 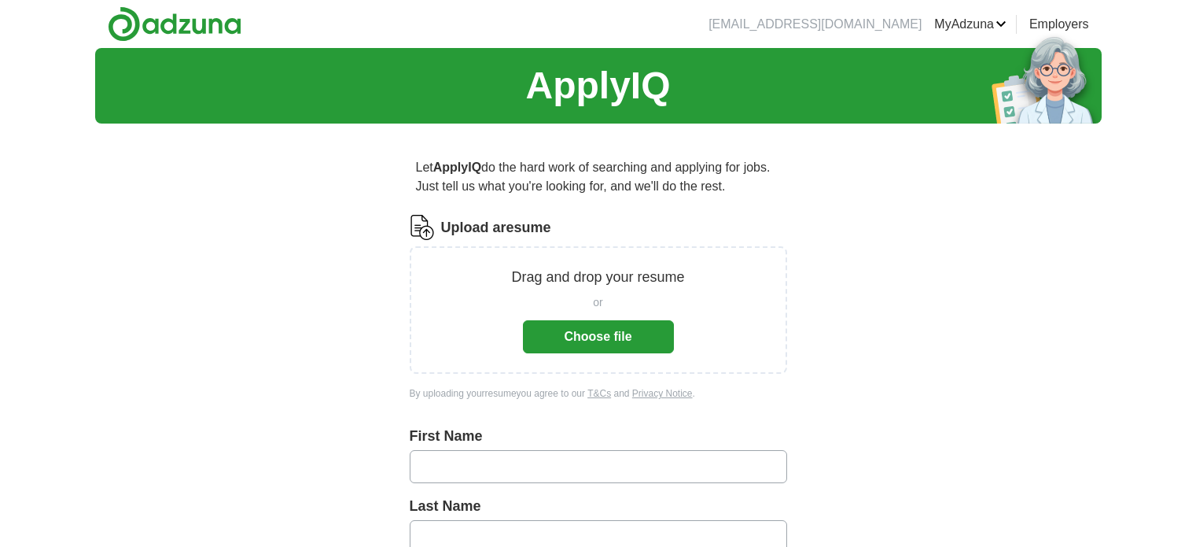 What do you see at coordinates (457, 167) in the screenshot?
I see `strong: ApplyIQ` at bounding box center [457, 167].